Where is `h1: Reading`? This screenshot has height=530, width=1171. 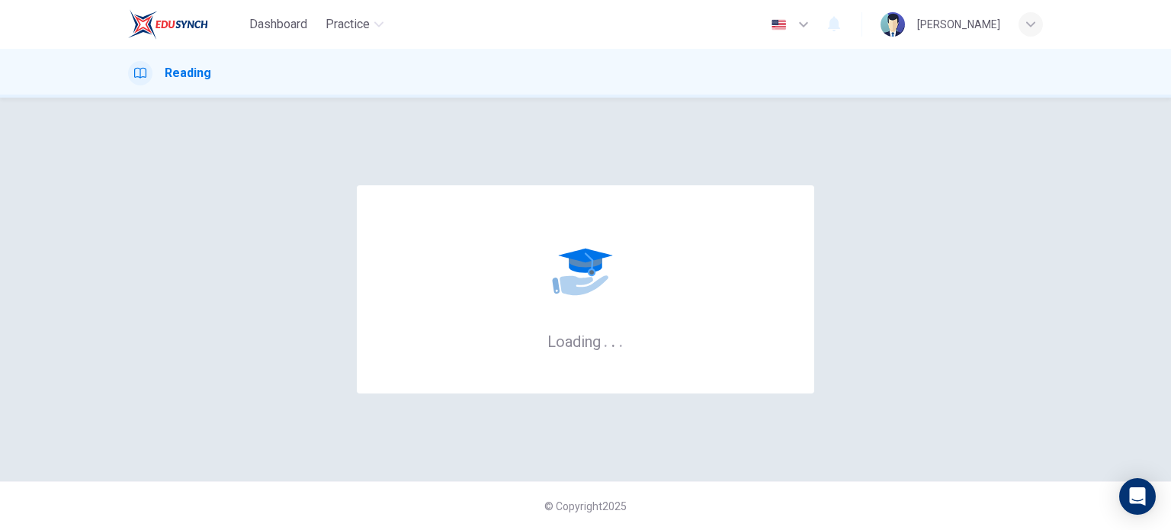
h1: Reading is located at coordinates (188, 73).